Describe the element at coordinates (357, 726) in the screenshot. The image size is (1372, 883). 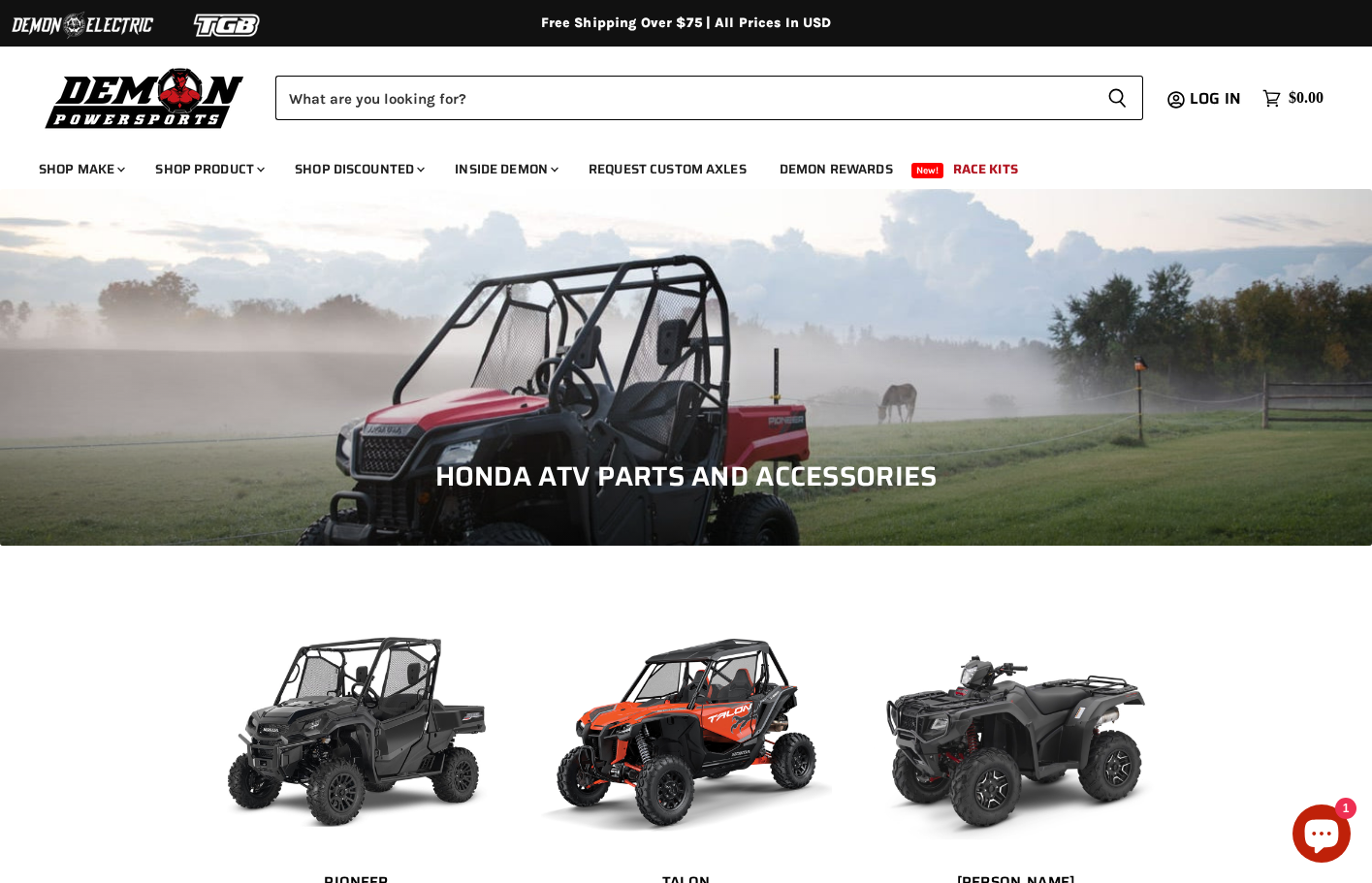
I see `img: Pioneer` at that location.